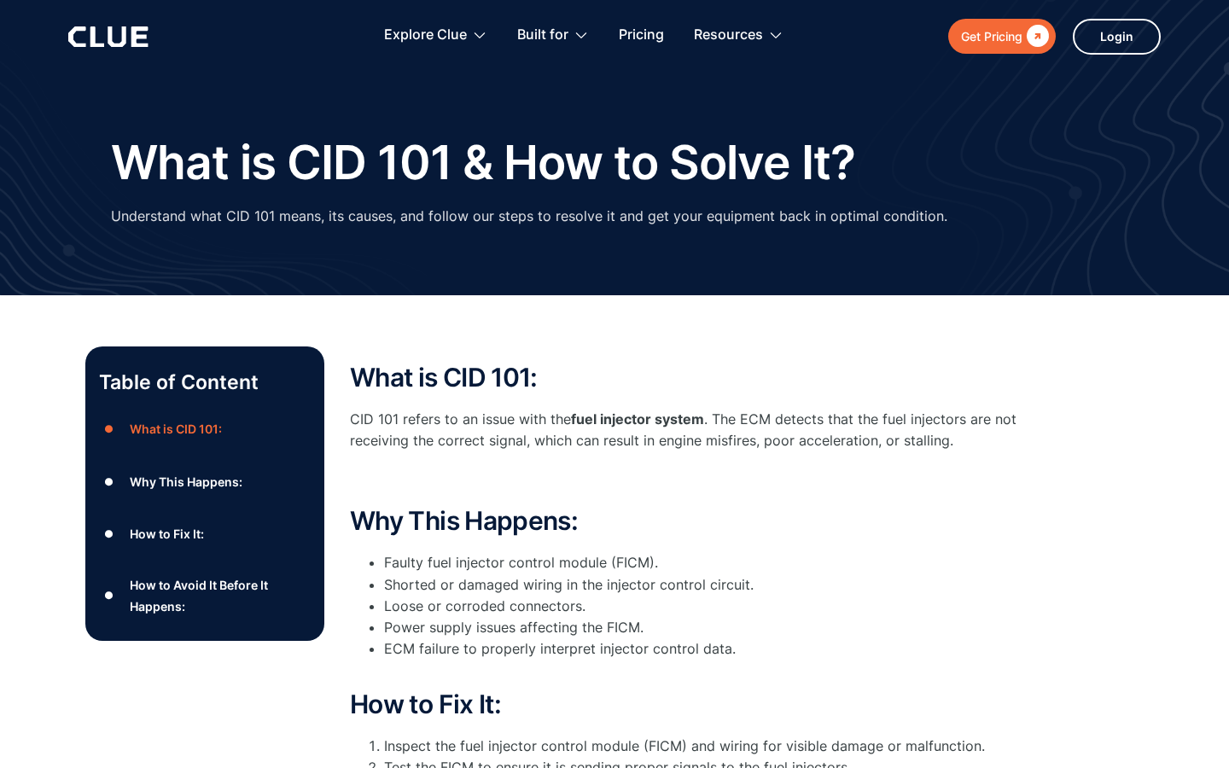 Image resolution: width=1229 pixels, height=768 pixels. Describe the element at coordinates (1002, 36) in the screenshot. I see `a: Get Pricing` at that location.